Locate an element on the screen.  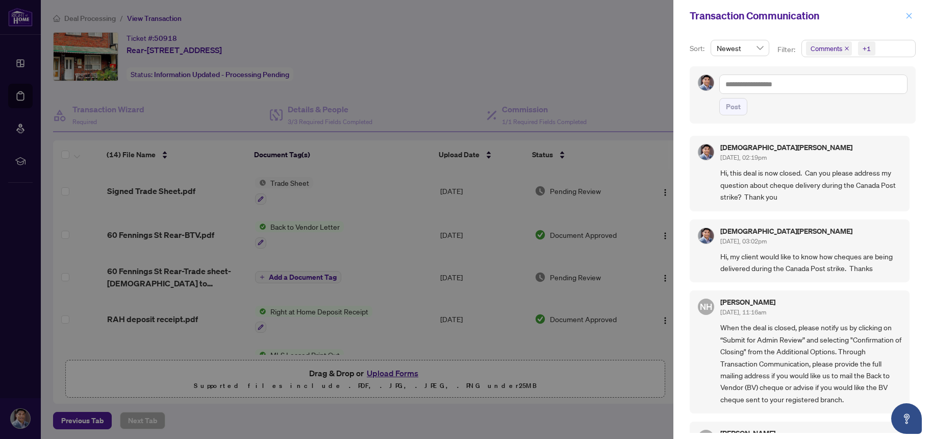
button: Open asap is located at coordinates (907, 418).